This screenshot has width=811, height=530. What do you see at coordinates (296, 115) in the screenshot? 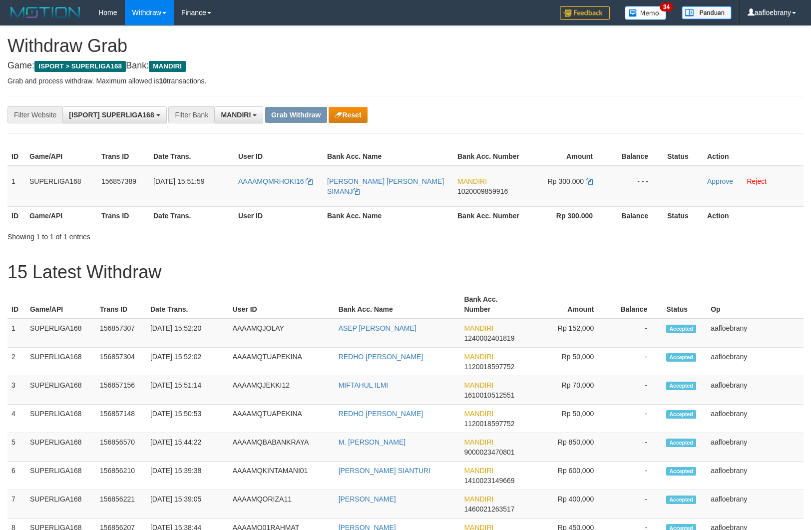
I see `button: Grab Withdraw` at bounding box center [296, 115].